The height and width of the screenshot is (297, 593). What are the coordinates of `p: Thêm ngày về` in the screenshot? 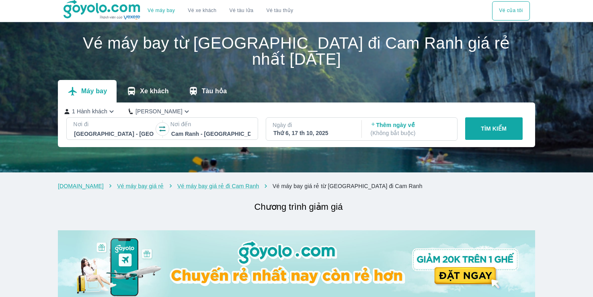 It's located at (410, 129).